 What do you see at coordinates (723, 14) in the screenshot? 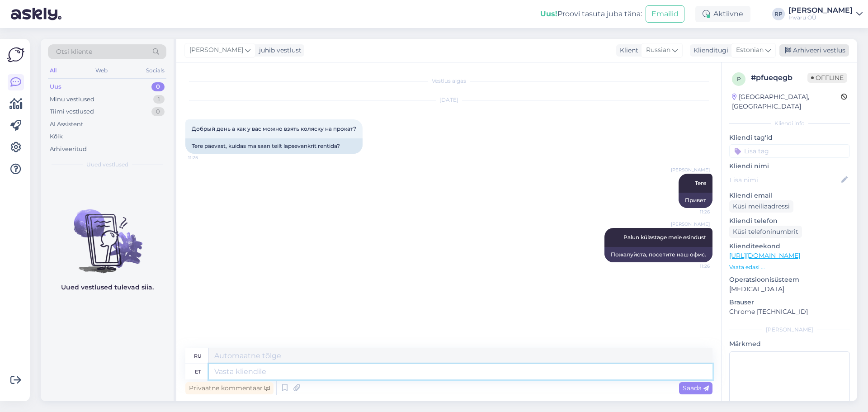
I see `div: Aktiivne` at bounding box center [723, 14].